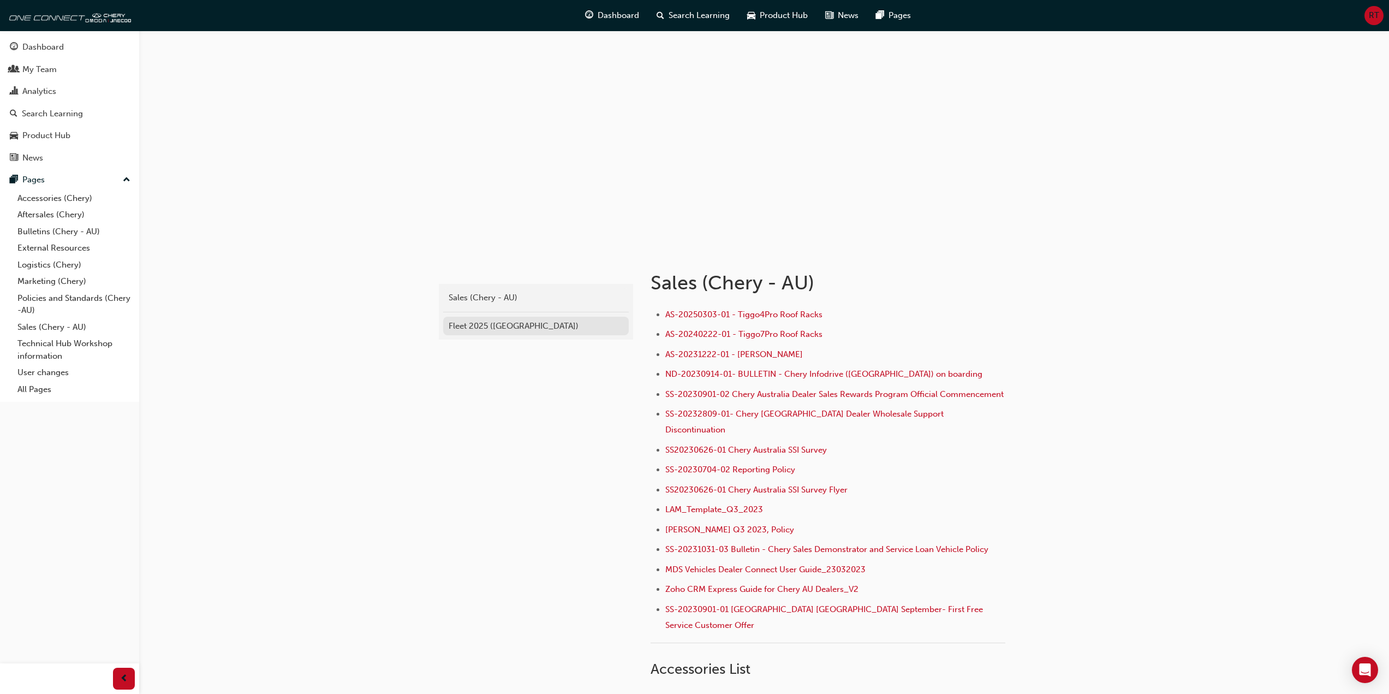  I want to click on a: AS-20240222-01 - Tiggo7Pro Roof Racks, so click(744, 334).